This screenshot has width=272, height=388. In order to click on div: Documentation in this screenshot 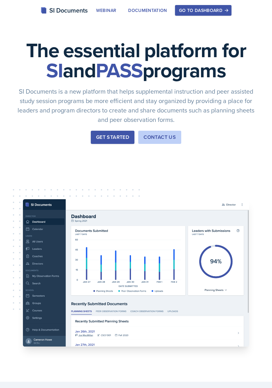, I will do `click(148, 10)`.